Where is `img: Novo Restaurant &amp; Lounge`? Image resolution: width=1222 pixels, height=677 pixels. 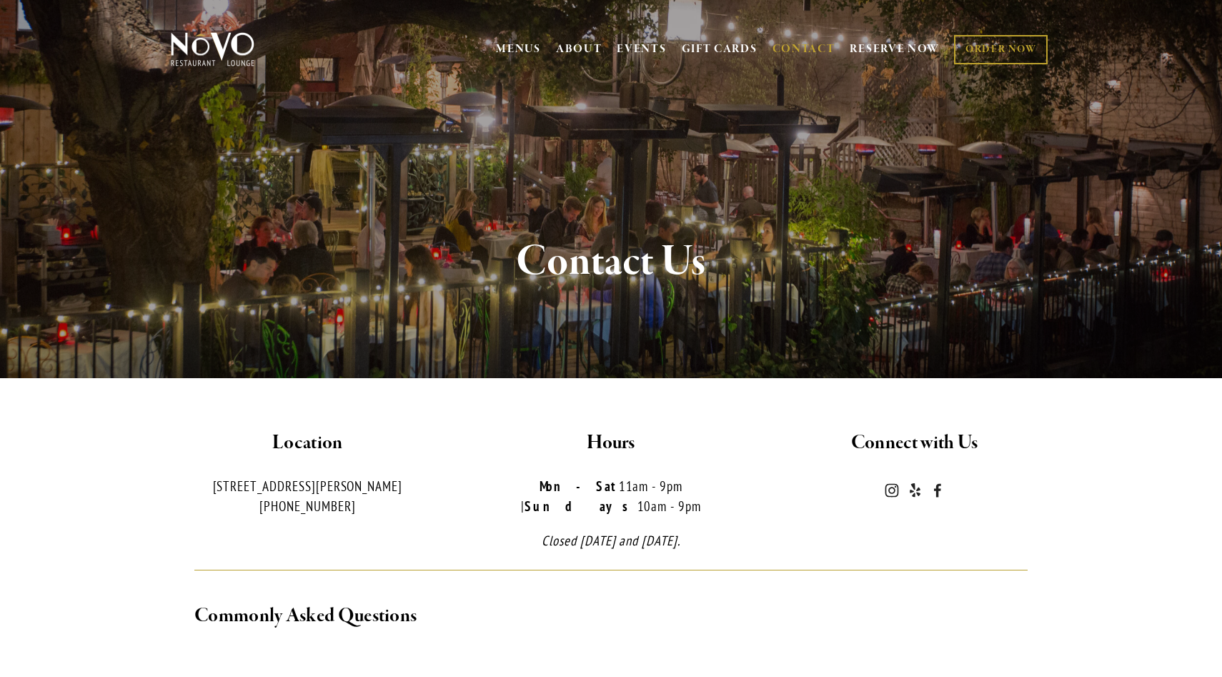
img: Novo Restaurant &amp; Lounge is located at coordinates (212, 49).